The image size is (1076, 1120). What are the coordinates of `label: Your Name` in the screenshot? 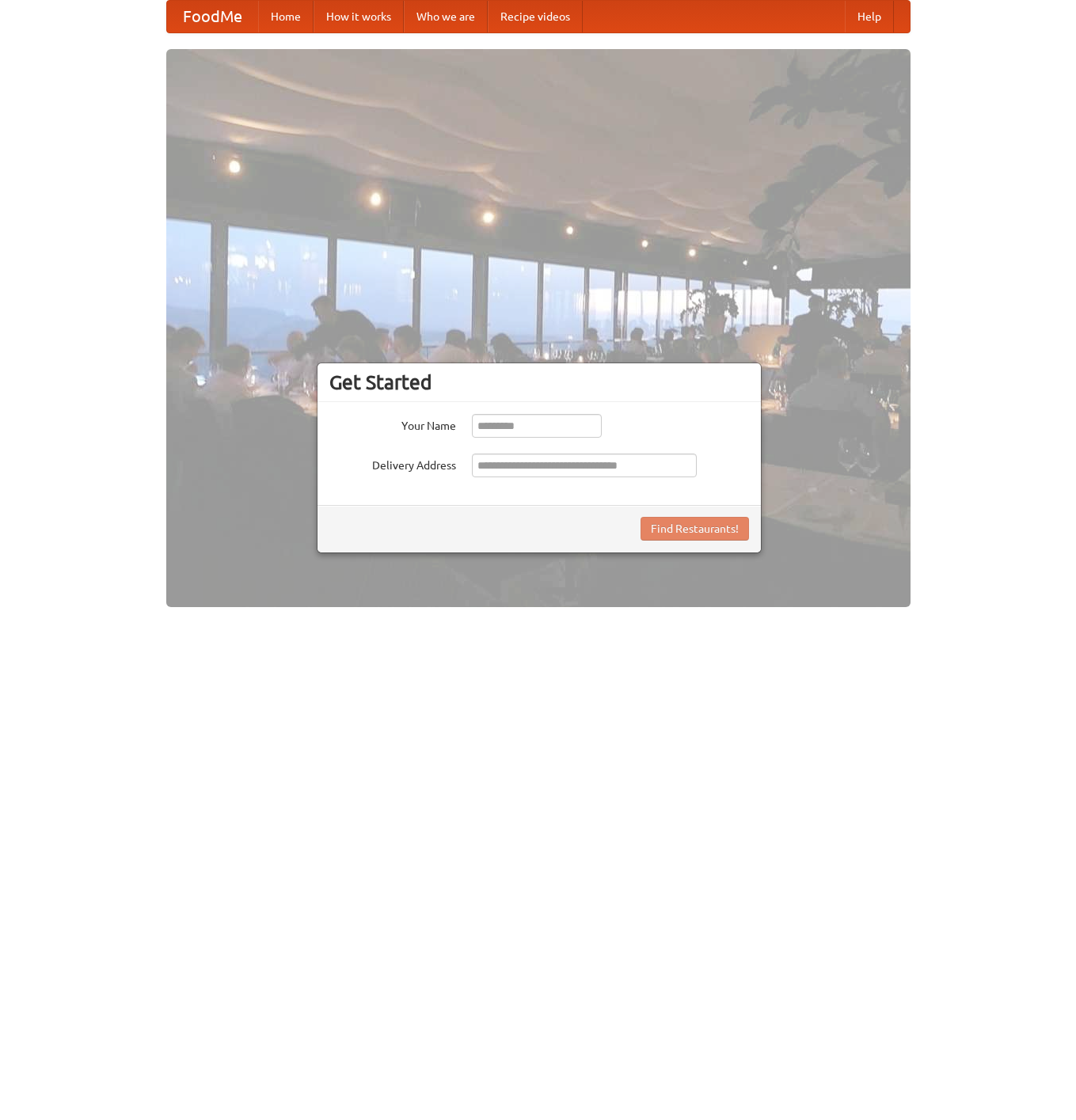 It's located at (393, 424).